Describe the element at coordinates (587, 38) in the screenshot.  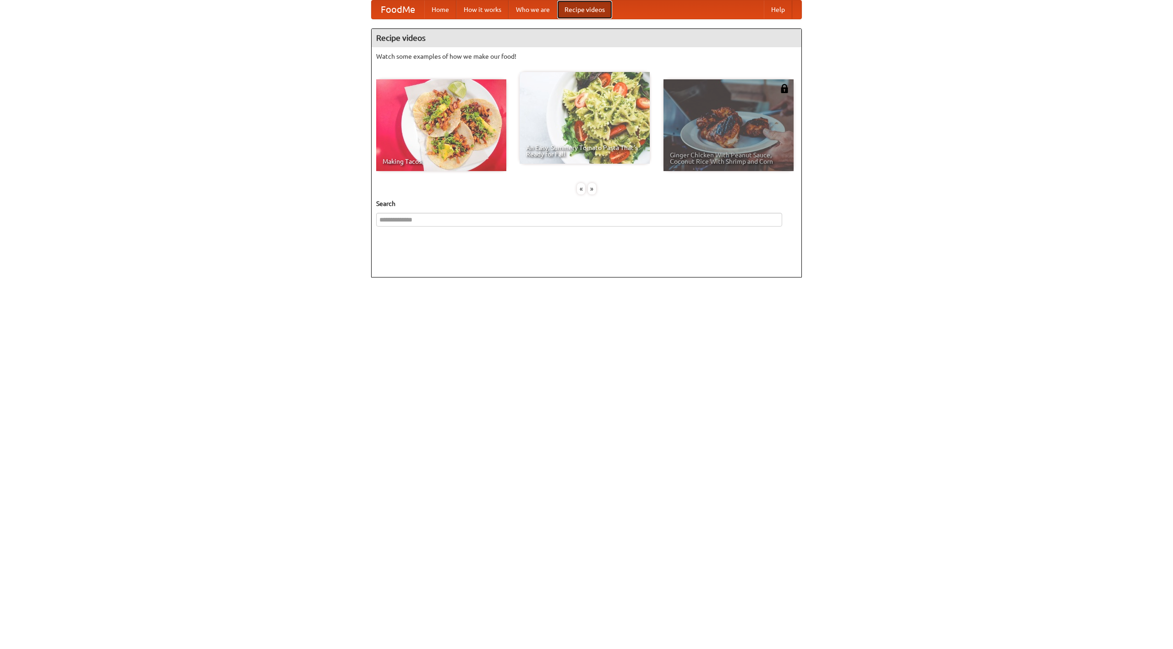
I see `h4: Recipe videos` at that location.